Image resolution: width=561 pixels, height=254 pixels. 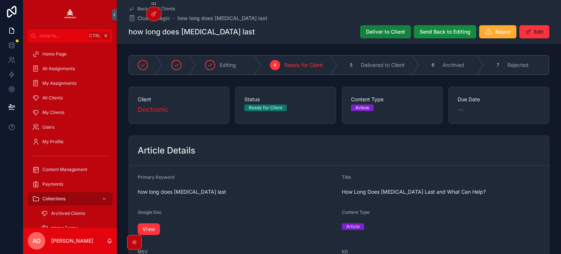 I want to click on a: Collections, so click(x=70, y=199).